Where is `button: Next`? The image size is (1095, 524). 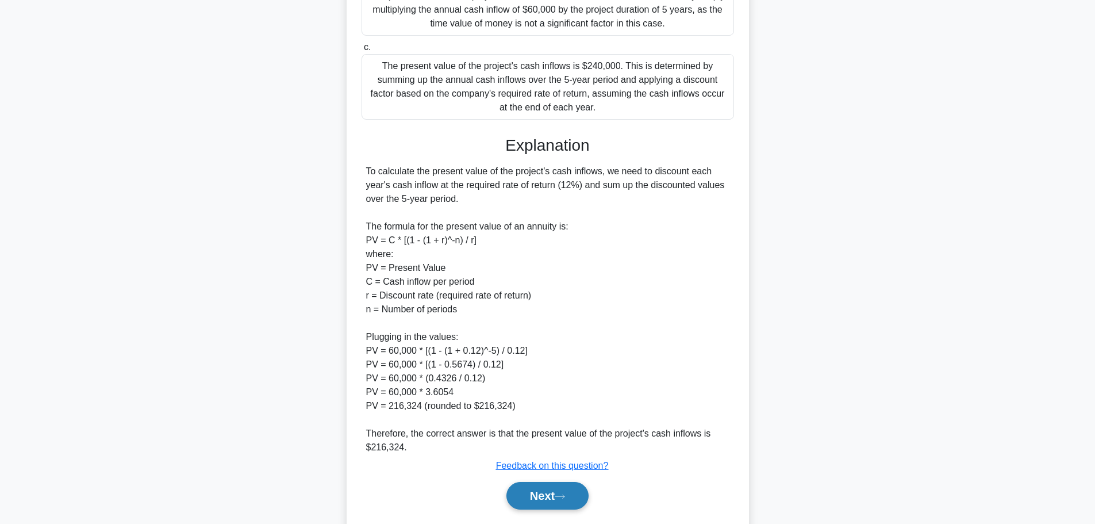
button: Next is located at coordinates (547, 495).